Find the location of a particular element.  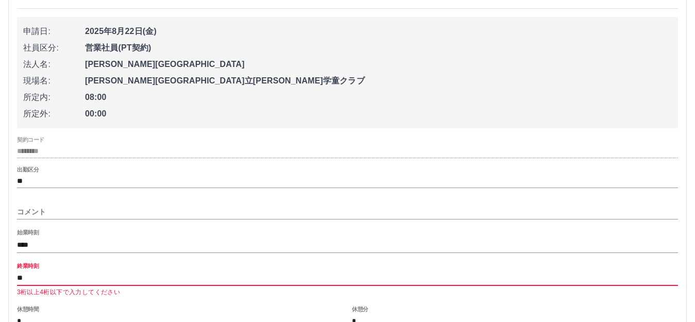

span: 所定外: is located at coordinates (54, 114).